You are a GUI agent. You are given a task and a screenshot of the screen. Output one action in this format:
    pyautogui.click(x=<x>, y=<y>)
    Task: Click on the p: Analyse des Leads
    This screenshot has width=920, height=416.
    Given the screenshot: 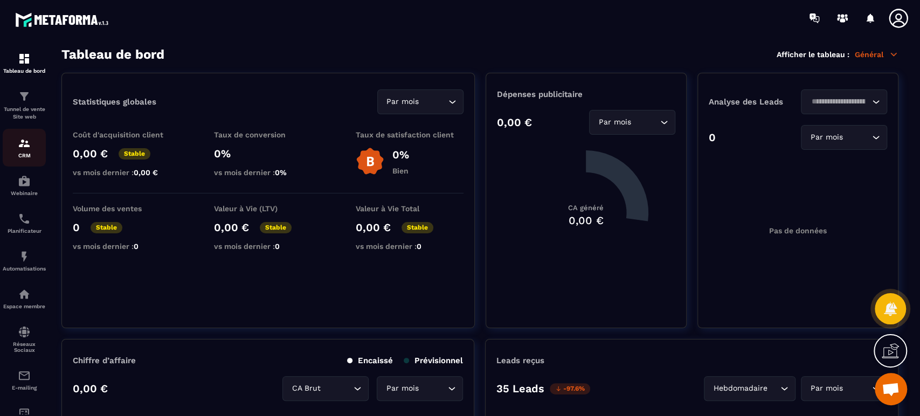 What is the action you would take?
    pyautogui.click(x=754, y=102)
    